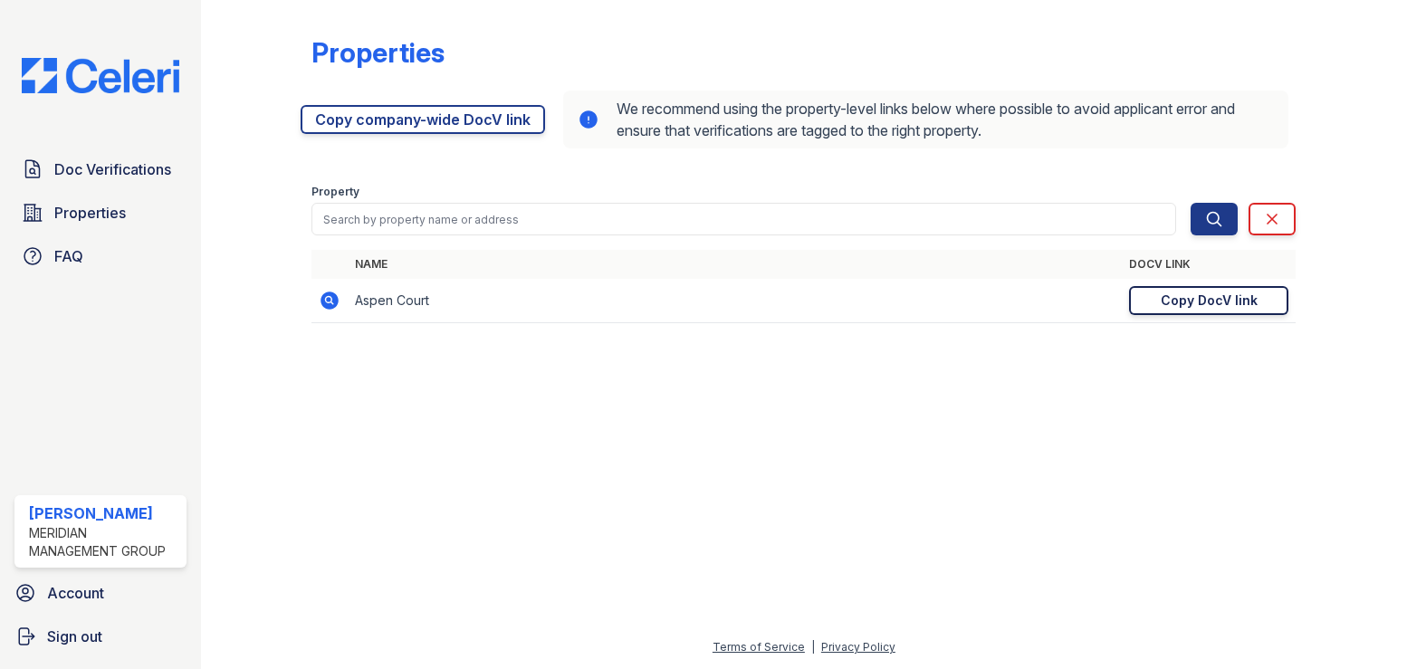 The height and width of the screenshot is (669, 1407). I want to click on img: CE_Logo_Blue-a8612792a0a2168367f1c8372b55b34899dd931a85d93a1a3d3e32e68fde9ad4.png, so click(100, 75).